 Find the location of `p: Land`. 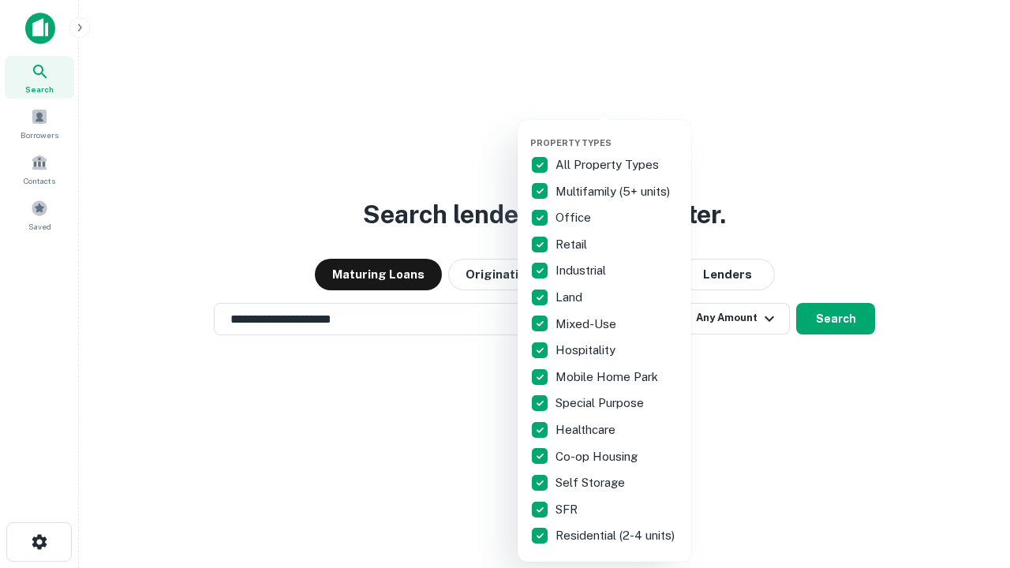

p: Land is located at coordinates (571, 298).